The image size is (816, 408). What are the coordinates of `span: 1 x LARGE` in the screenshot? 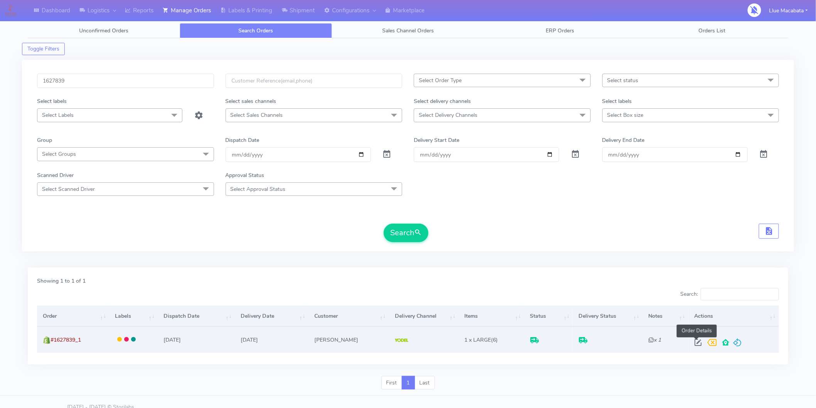 It's located at (478, 340).